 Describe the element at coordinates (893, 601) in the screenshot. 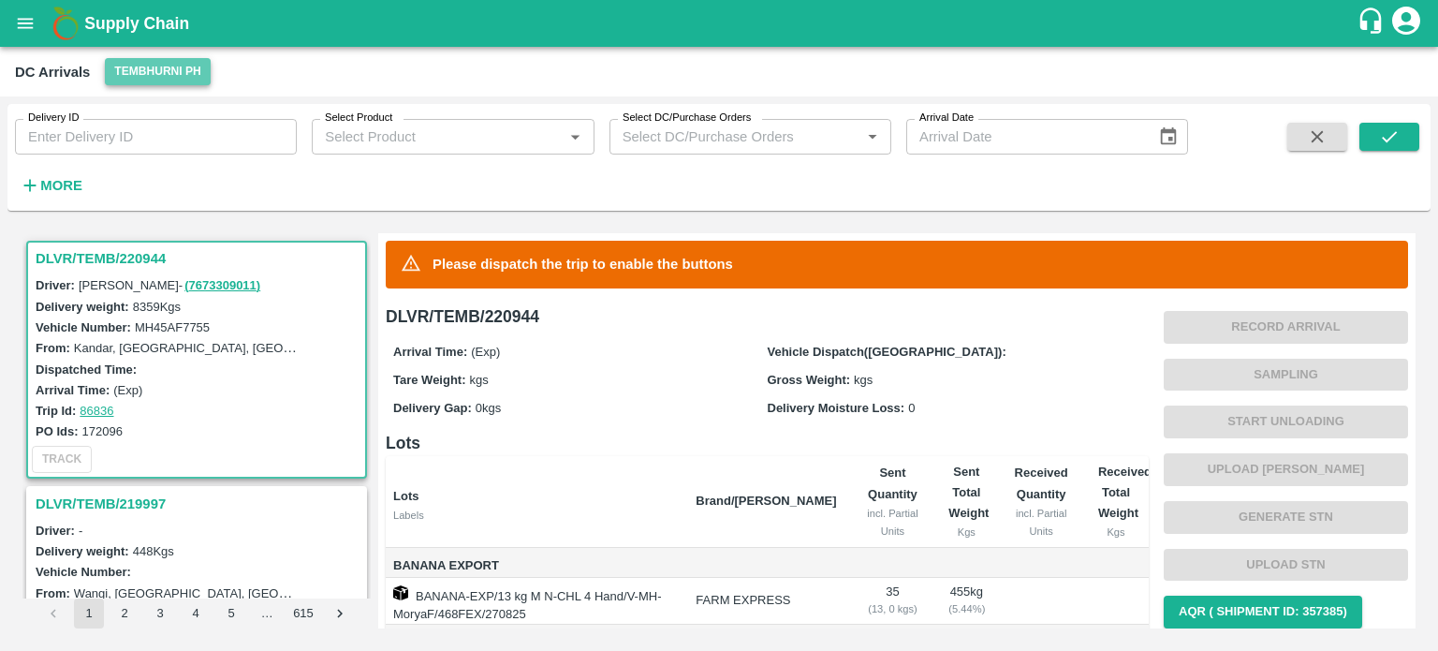

I see `td: 35` at that location.